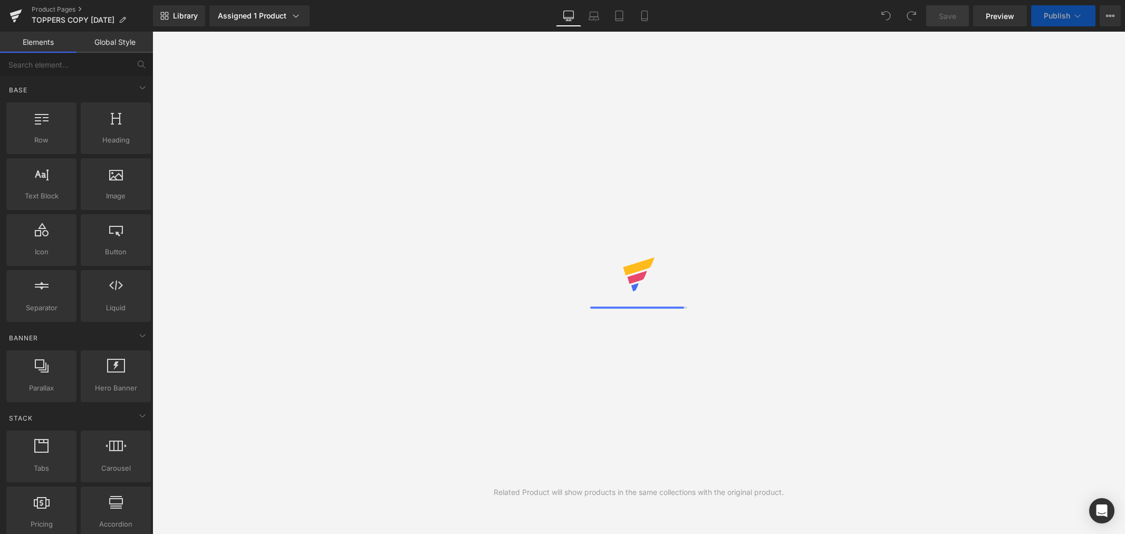 The image size is (1125, 534). I want to click on button: More, so click(1111, 16).